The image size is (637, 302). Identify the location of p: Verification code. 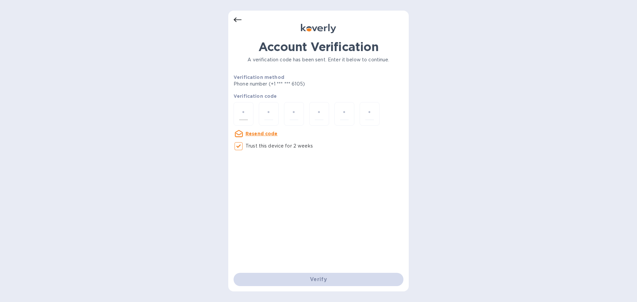
(318, 96).